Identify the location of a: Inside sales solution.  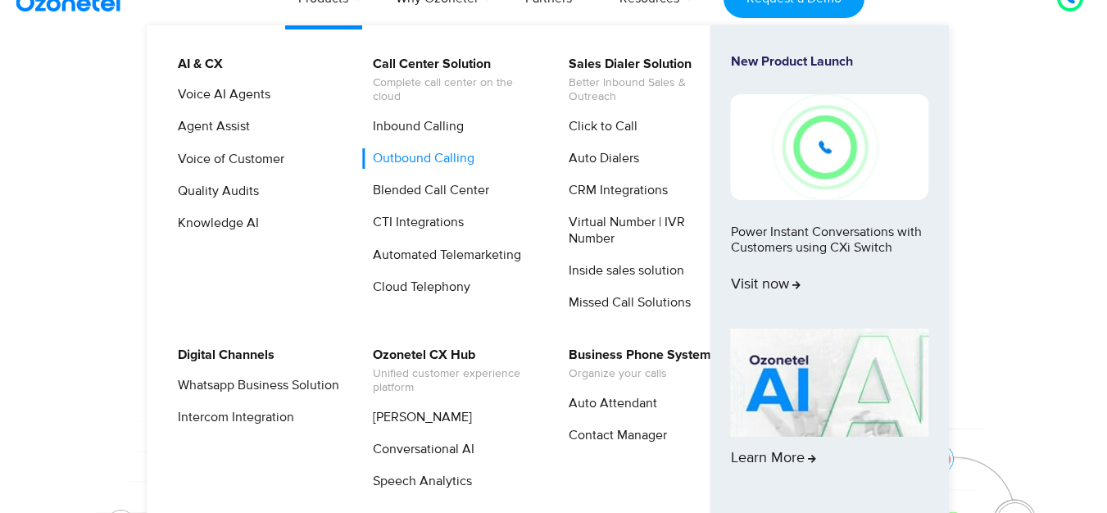
(622, 270).